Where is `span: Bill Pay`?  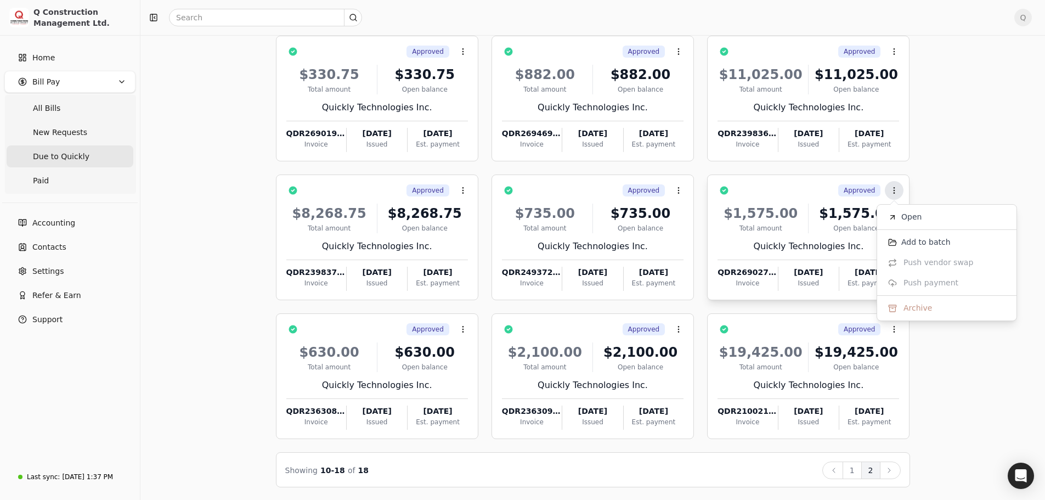 span: Bill Pay is located at coordinates (46, 82).